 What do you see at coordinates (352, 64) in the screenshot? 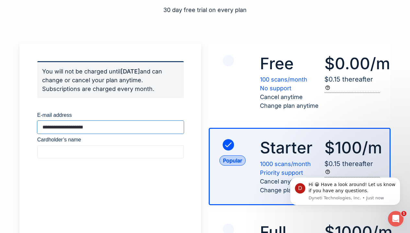
I see `a: $0.00/m` at bounding box center [352, 64].